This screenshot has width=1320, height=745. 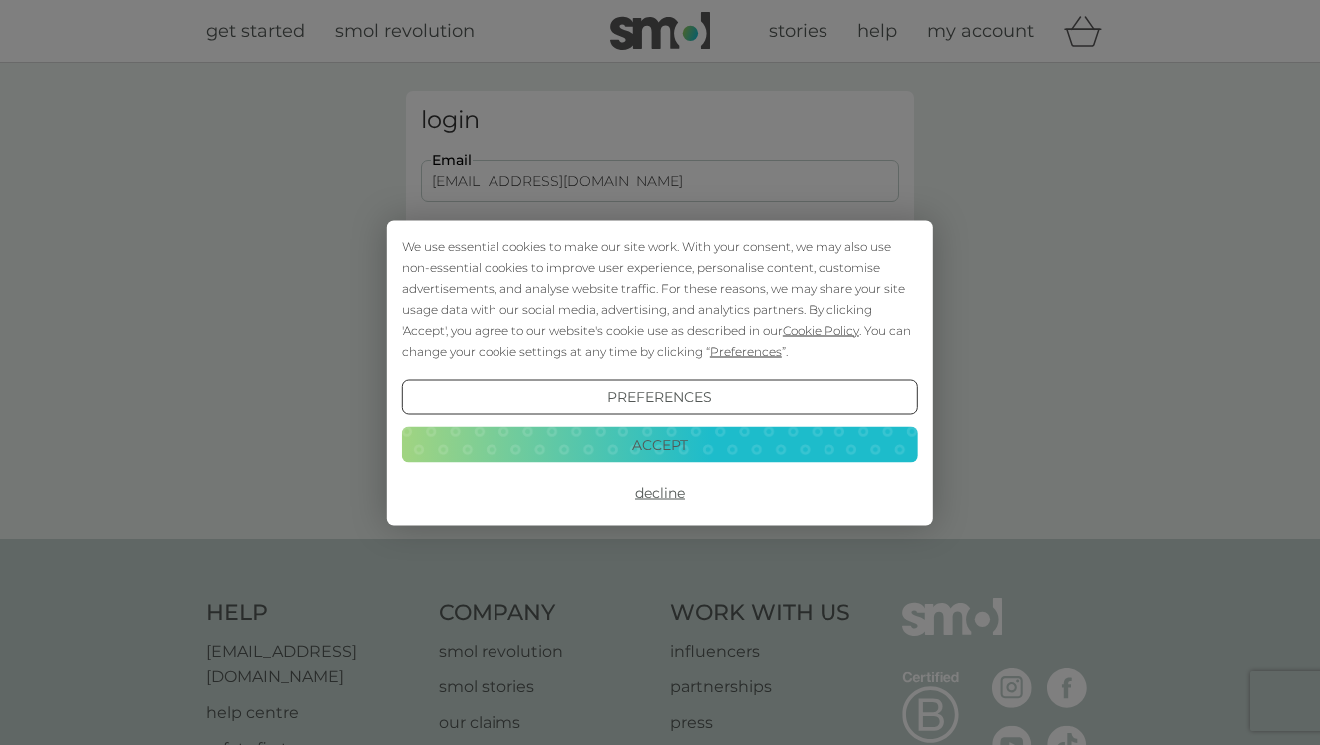 What do you see at coordinates (821, 329) in the screenshot?
I see `span: Cookie Policy` at bounding box center [821, 329].